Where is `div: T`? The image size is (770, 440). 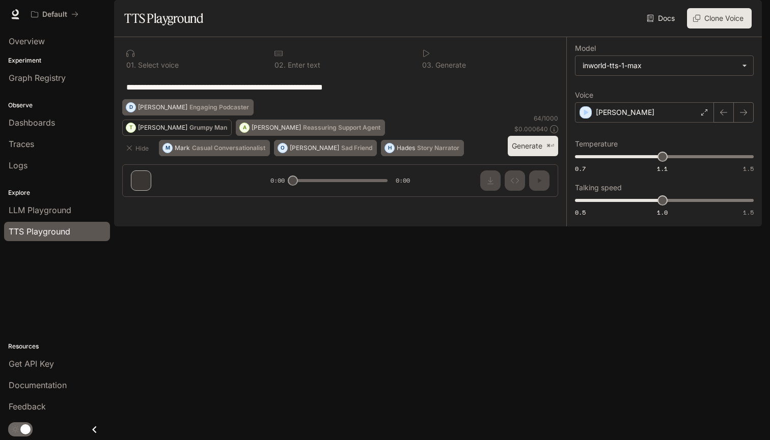 div: T is located at coordinates (131, 128).